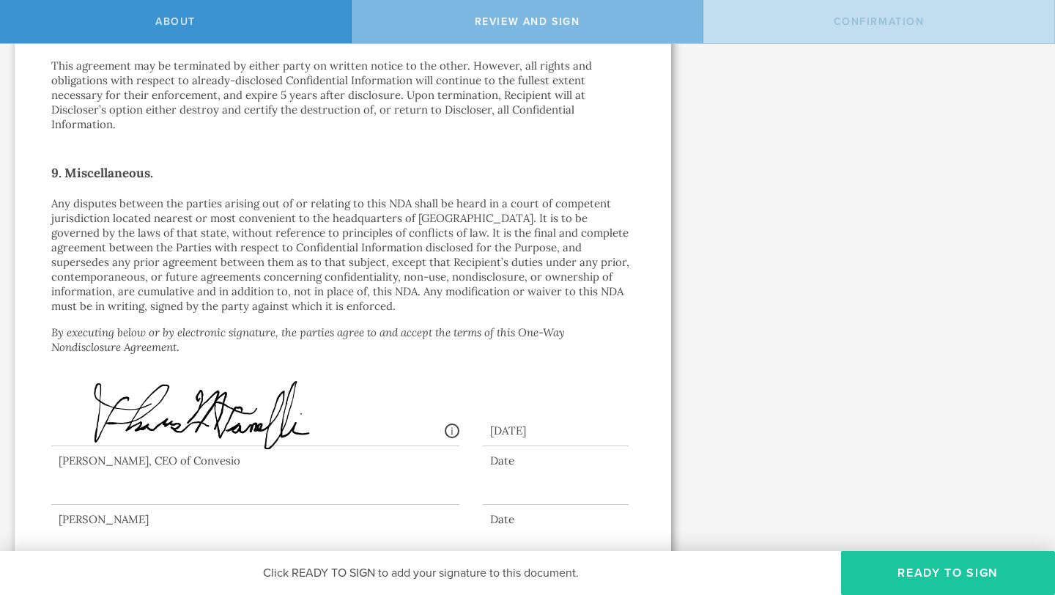 The image size is (1055, 595). Describe the element at coordinates (555, 520) in the screenshot. I see `div: Date` at that location.